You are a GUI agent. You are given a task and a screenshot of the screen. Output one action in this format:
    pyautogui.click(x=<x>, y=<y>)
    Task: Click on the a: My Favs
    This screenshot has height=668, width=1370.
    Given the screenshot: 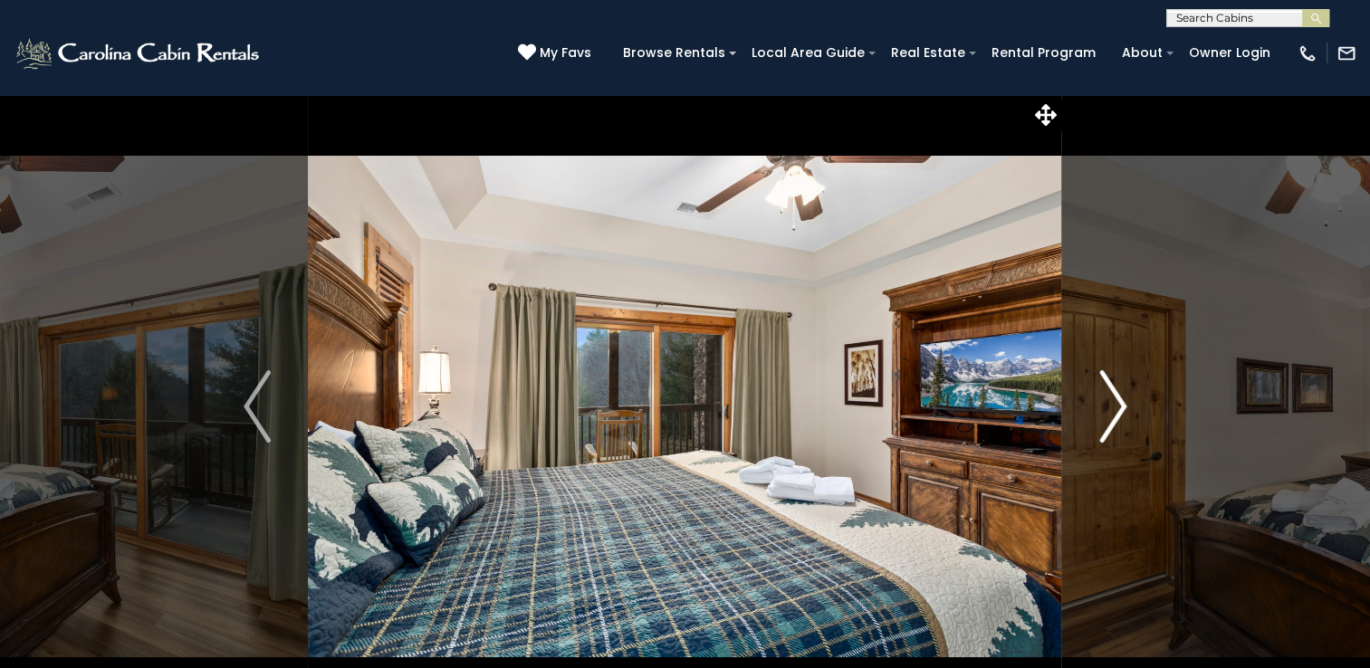 What is the action you would take?
    pyautogui.click(x=557, y=53)
    